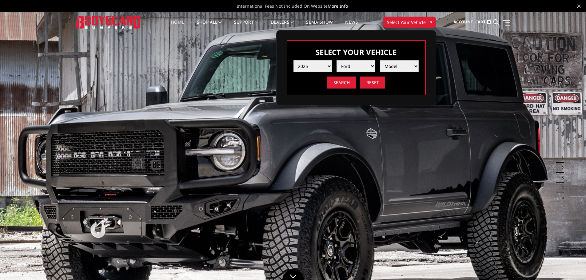  Describe the element at coordinates (372, 82) in the screenshot. I see `input: Reset` at that location.